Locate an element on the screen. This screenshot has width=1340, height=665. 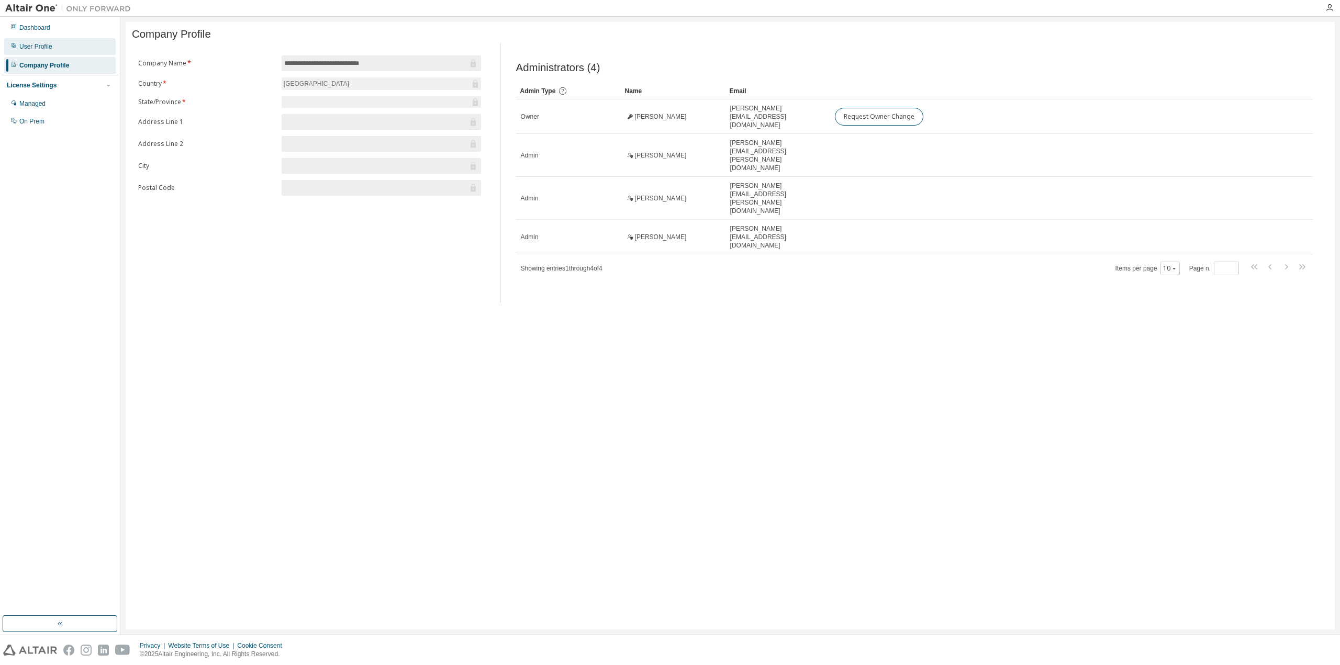
div: Cookie Consent is located at coordinates (262, 646).